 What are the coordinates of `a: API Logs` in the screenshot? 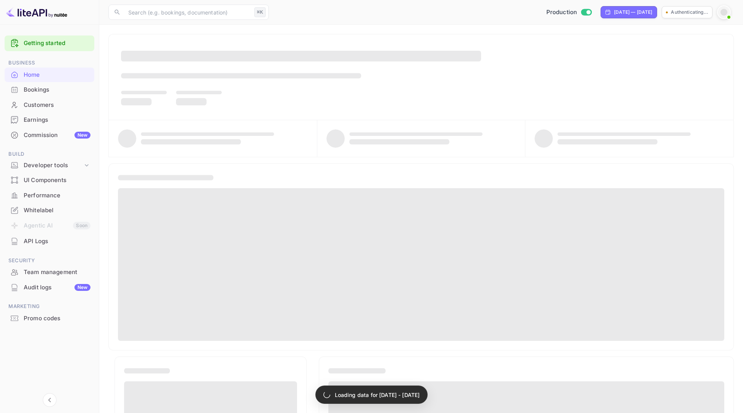 It's located at (49, 241).